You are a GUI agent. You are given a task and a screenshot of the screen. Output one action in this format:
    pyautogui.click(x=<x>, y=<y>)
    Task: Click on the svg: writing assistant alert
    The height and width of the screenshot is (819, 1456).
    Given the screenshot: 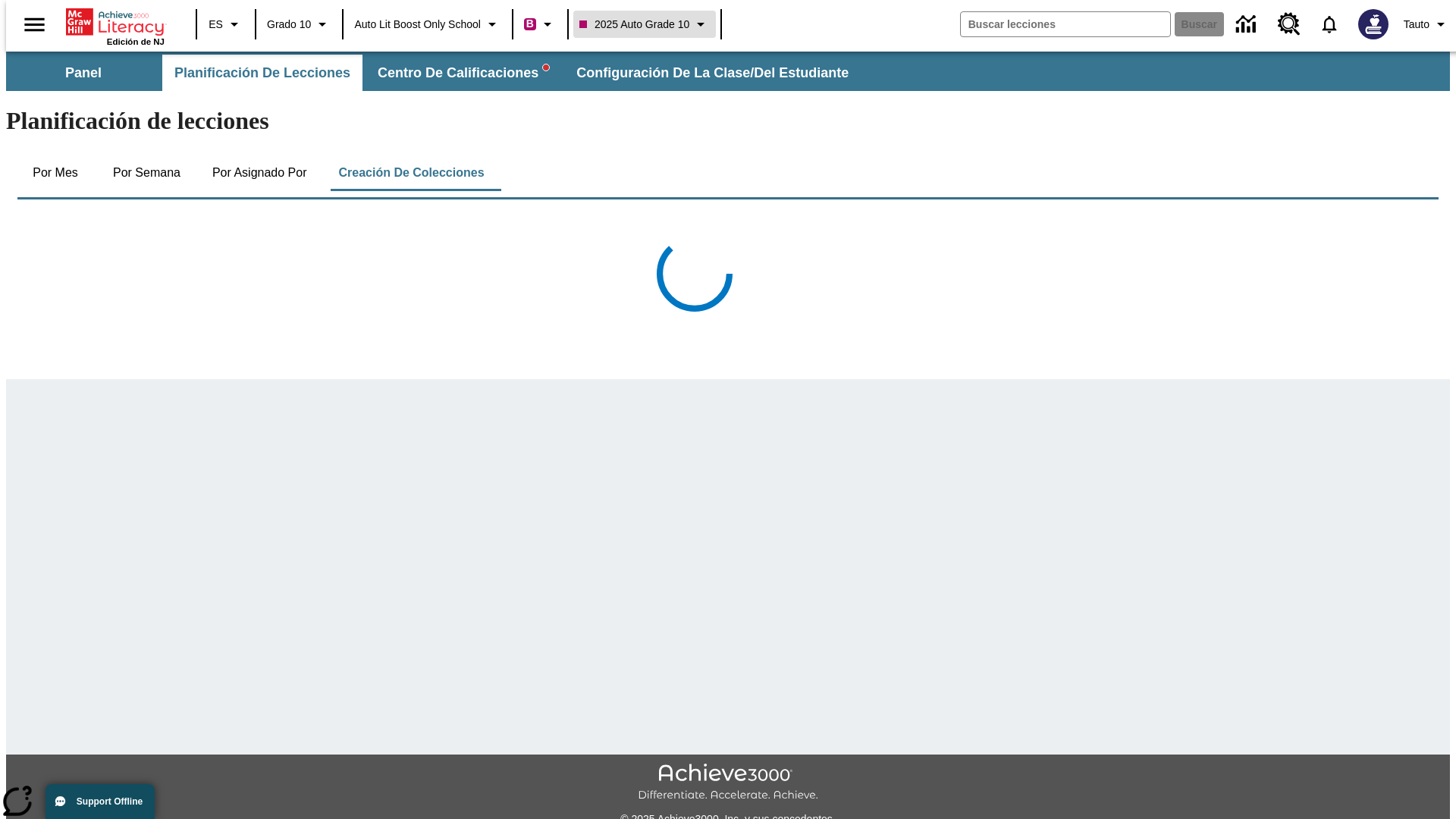 What is the action you would take?
    pyautogui.click(x=546, y=68)
    